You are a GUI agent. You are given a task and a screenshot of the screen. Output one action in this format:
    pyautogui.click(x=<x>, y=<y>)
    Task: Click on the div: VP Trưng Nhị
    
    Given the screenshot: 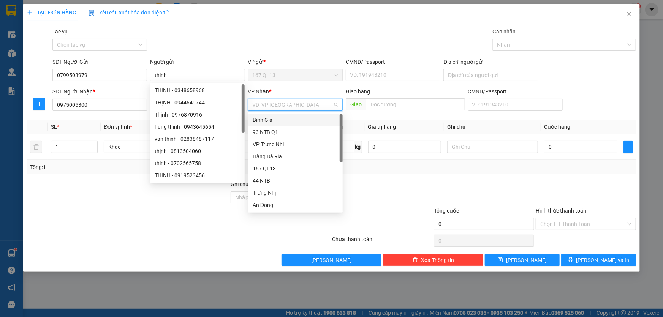 What is the action you would take?
    pyautogui.click(x=295, y=144)
    